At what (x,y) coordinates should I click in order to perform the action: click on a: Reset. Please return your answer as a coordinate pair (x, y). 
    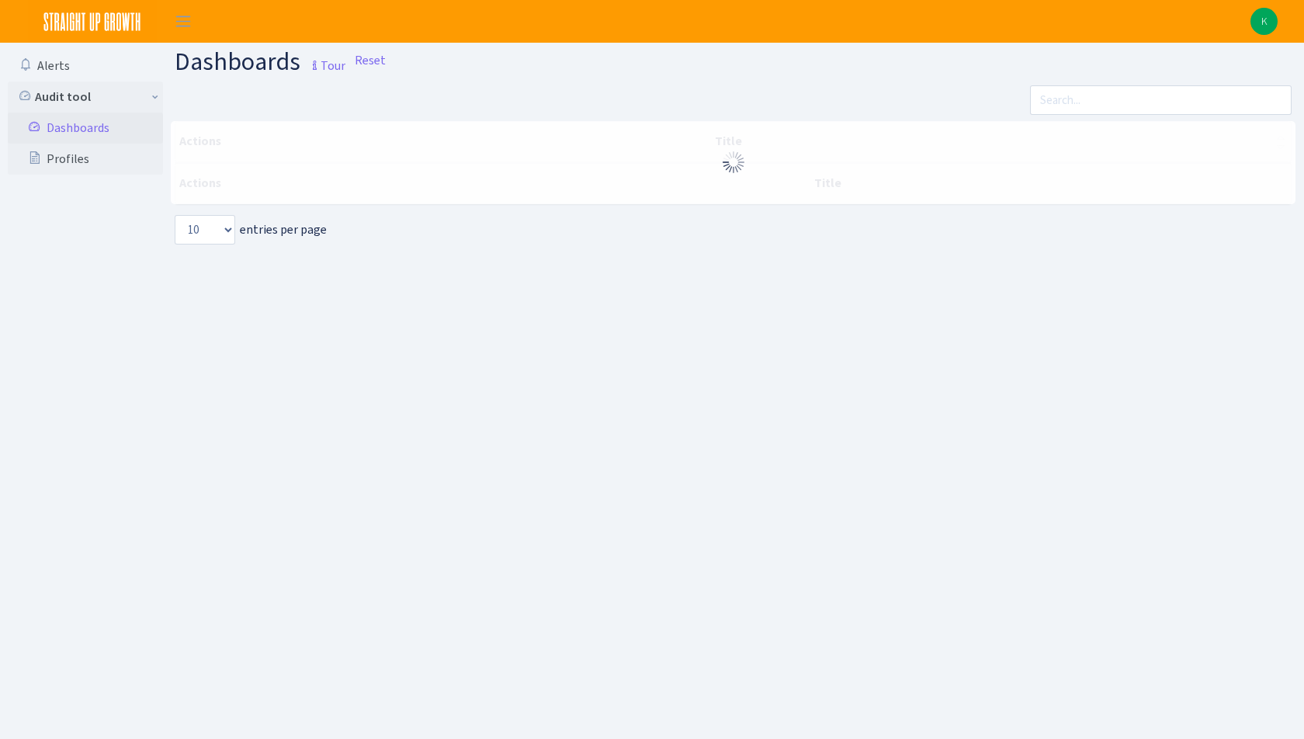
    Looking at the image, I should click on (370, 61).